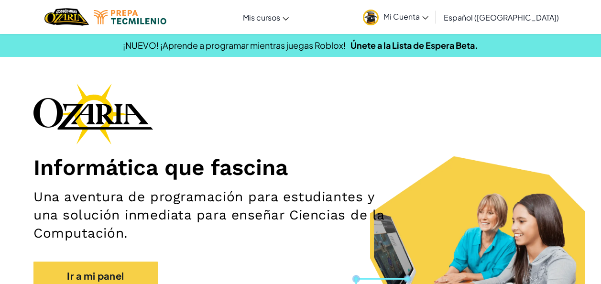 The image size is (601, 284). Describe the element at coordinates (67, 17) in the screenshot. I see `img: Home` at that location.